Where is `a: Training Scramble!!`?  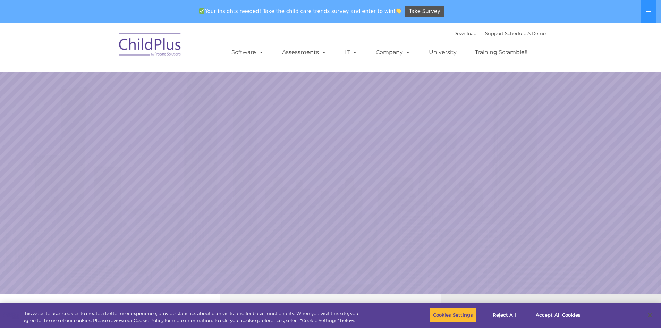 a: Training Scramble!! is located at coordinates (501, 52).